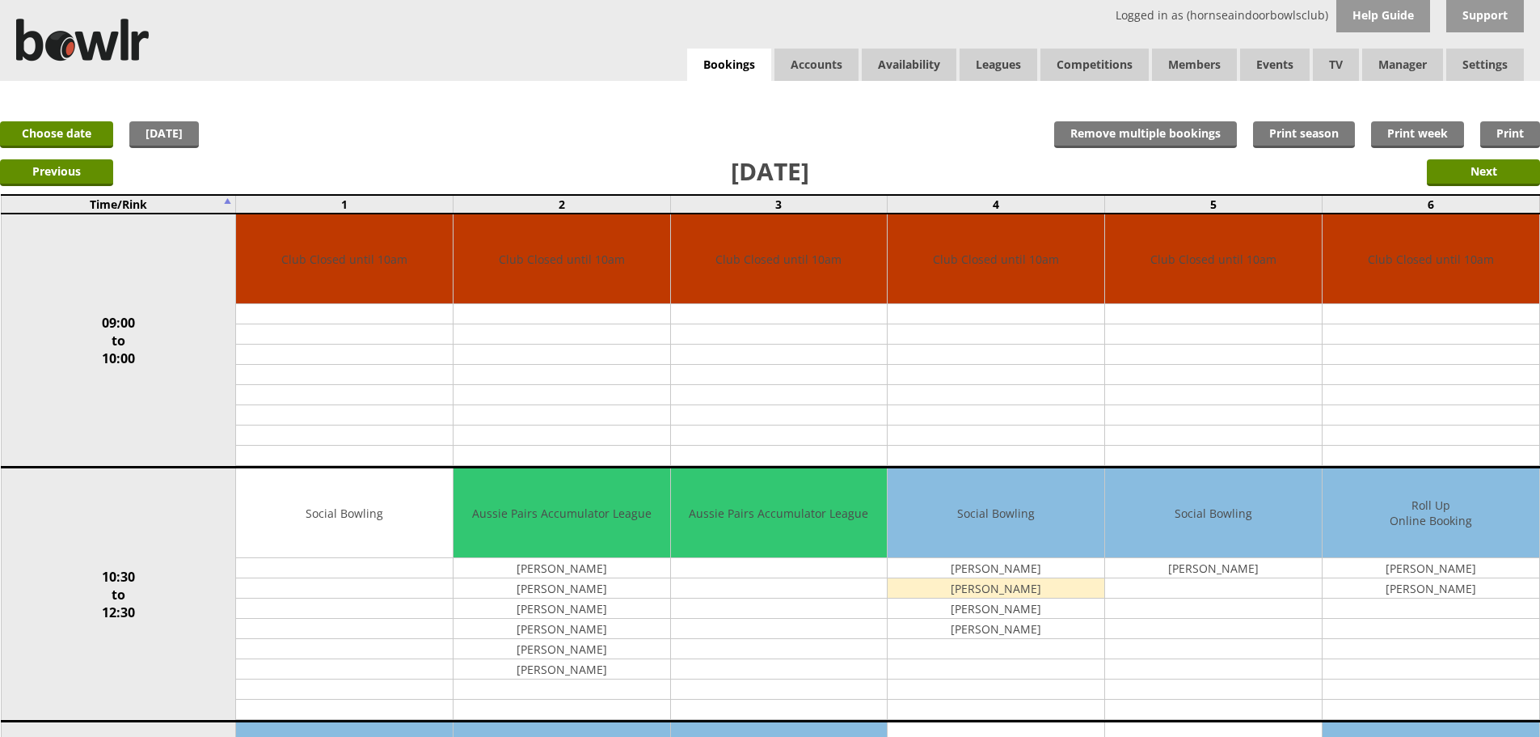 This screenshot has height=737, width=1540. I want to click on span: Manager, so click(1403, 65).